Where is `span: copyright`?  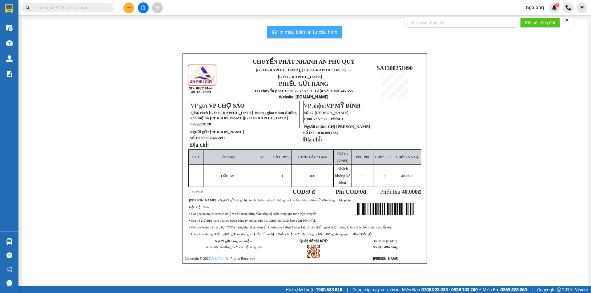
span: copyright is located at coordinates (559, 290).